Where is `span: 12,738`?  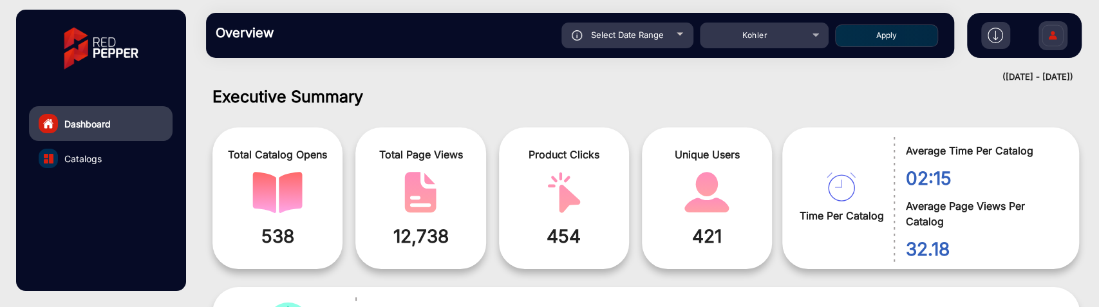
span: 12,738 is located at coordinates (421, 236).